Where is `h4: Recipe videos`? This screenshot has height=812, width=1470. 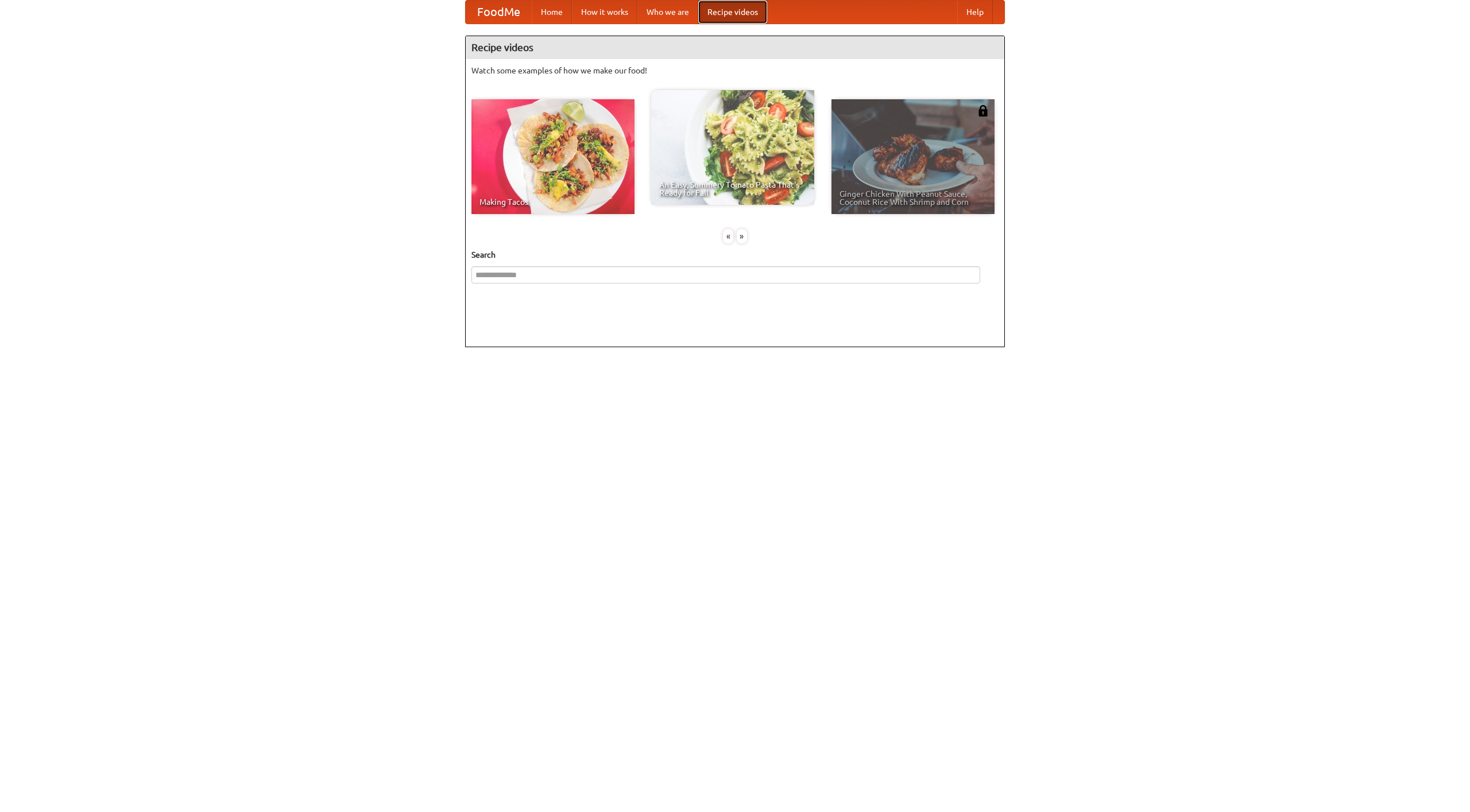
h4: Recipe videos is located at coordinates (735, 48).